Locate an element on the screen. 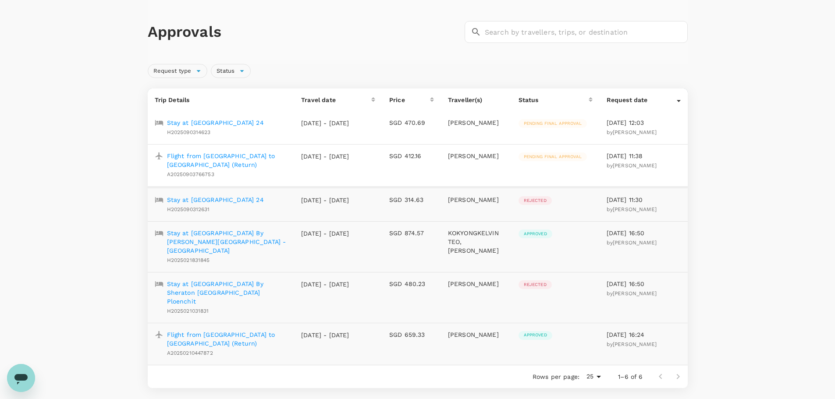 Image resolution: width=835 pixels, height=399 pixels. span: A20250903766753 is located at coordinates (191, 174).